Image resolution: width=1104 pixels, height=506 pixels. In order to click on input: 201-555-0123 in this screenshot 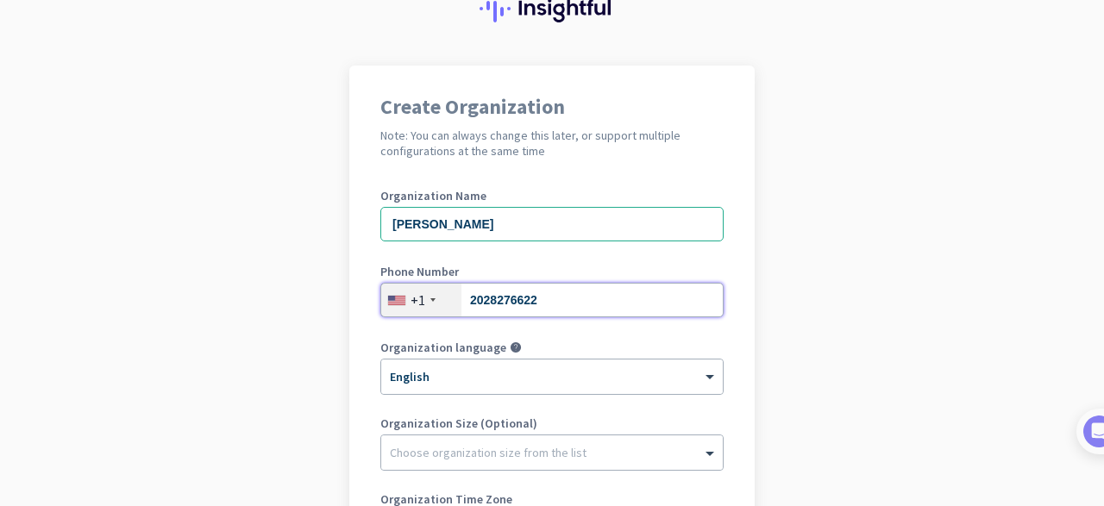, I will do `click(552, 300)`.